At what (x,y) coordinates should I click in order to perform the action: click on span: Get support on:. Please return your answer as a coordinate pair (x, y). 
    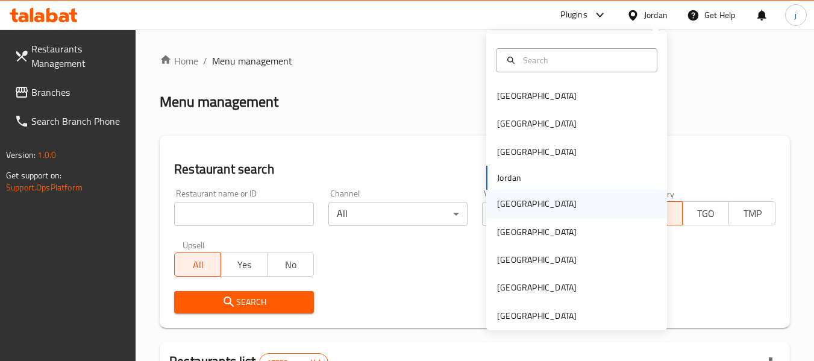
    Looking at the image, I should click on (34, 175).